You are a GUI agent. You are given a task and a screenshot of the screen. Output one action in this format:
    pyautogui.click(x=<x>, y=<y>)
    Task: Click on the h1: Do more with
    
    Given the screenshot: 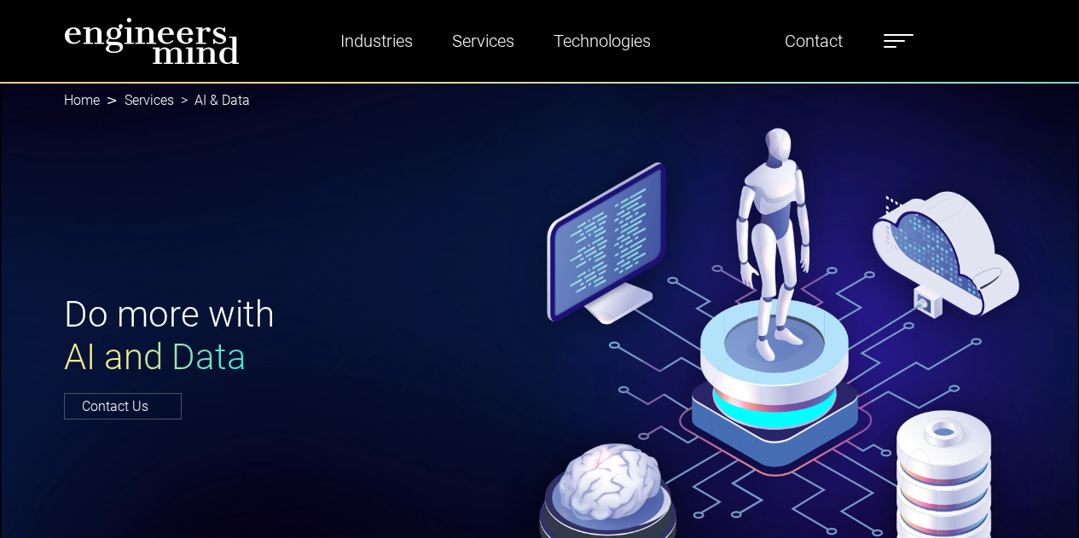 What is the action you would take?
    pyautogui.click(x=297, y=336)
    